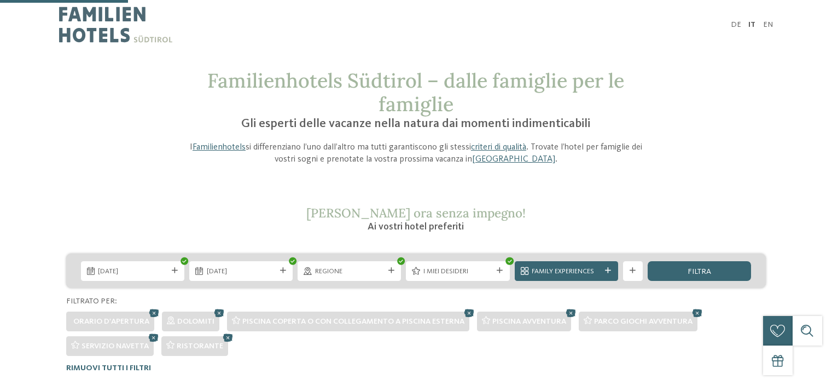 Image resolution: width=832 pixels, height=385 pixels. What do you see at coordinates (196, 321) in the screenshot?
I see `span: Dolomiti` at bounding box center [196, 321].